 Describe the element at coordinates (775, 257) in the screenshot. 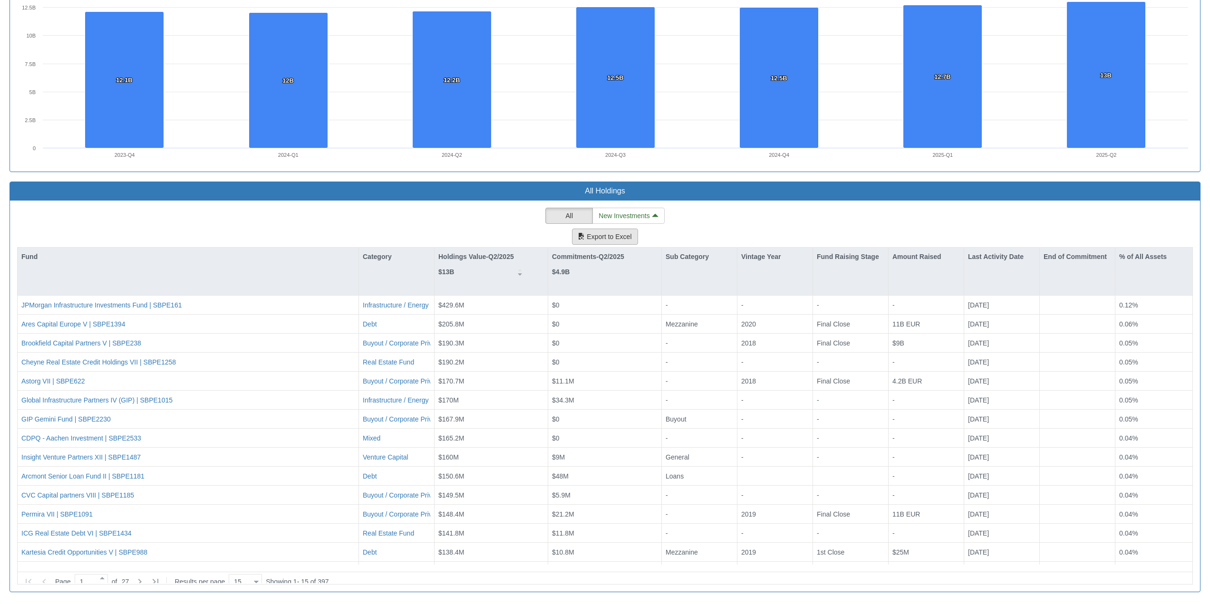

I see `div: Vintage Year` at that location.